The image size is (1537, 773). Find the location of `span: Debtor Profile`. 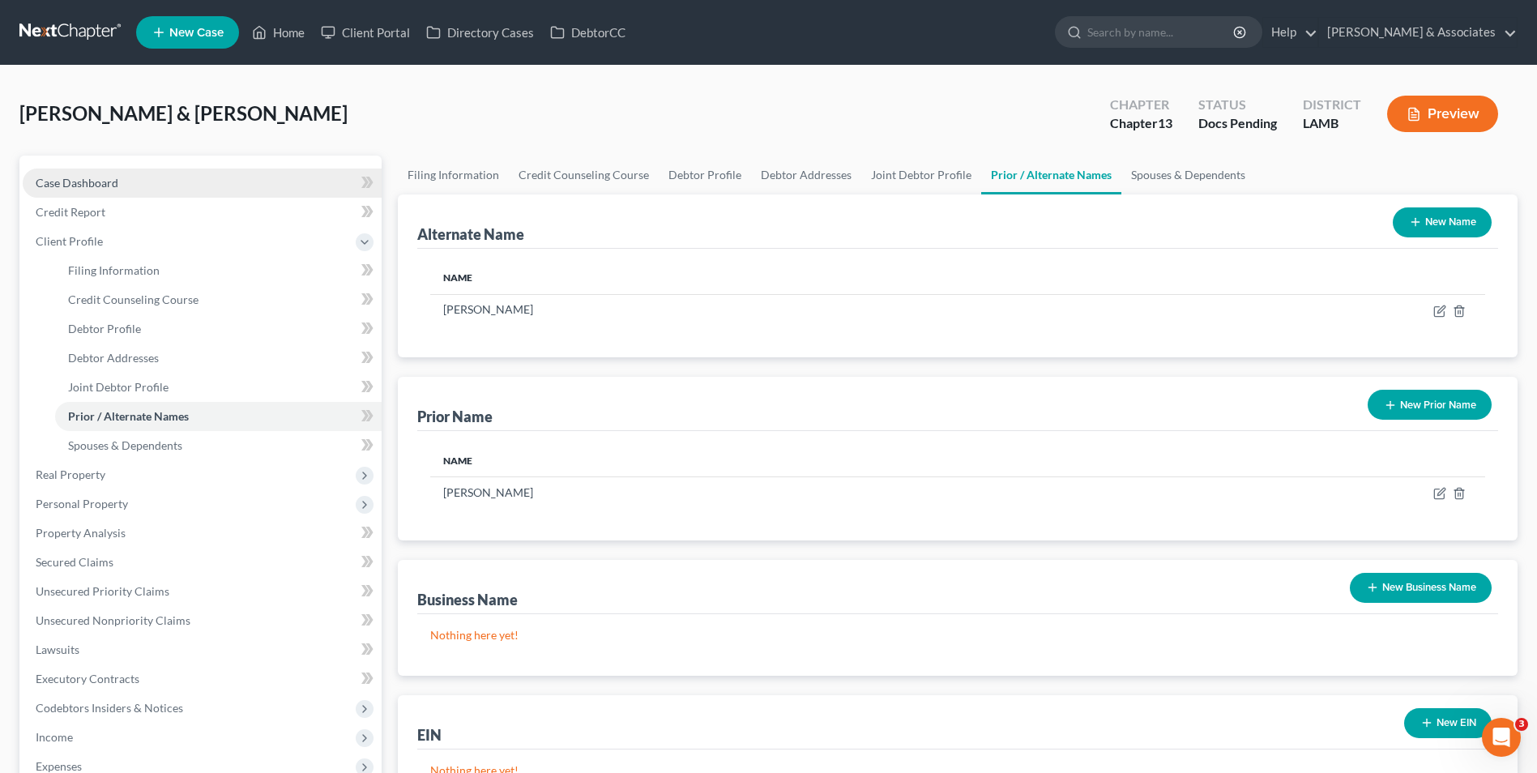

span: Debtor Profile is located at coordinates (105, 328).